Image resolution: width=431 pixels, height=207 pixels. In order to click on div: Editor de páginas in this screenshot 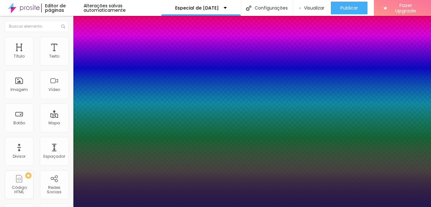, I will do `click(62, 8)`.